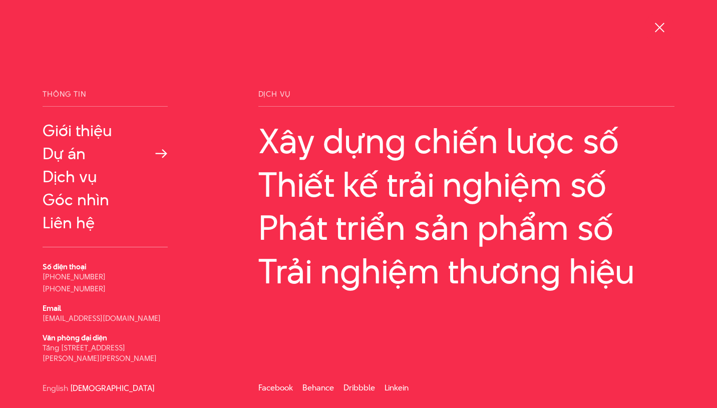 The width and height of the screenshot is (717, 408). What do you see at coordinates (105, 98) in the screenshot?
I see `span: Thông tin` at bounding box center [105, 98].